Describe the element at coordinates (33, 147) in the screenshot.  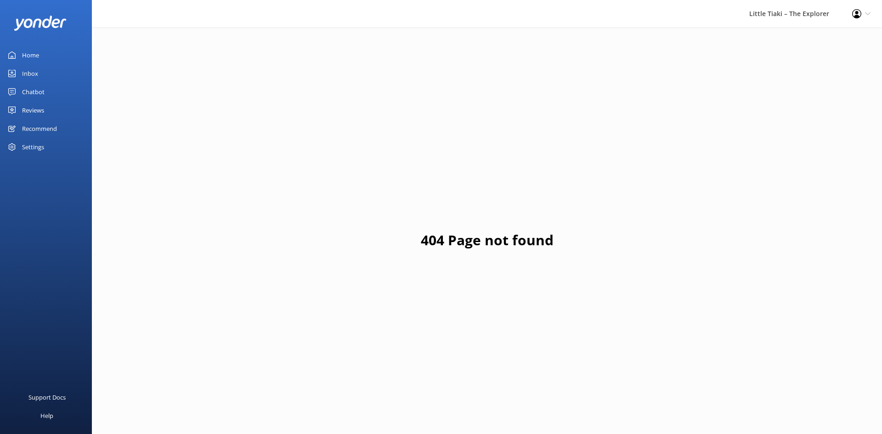
I see `div: Settings` at that location.